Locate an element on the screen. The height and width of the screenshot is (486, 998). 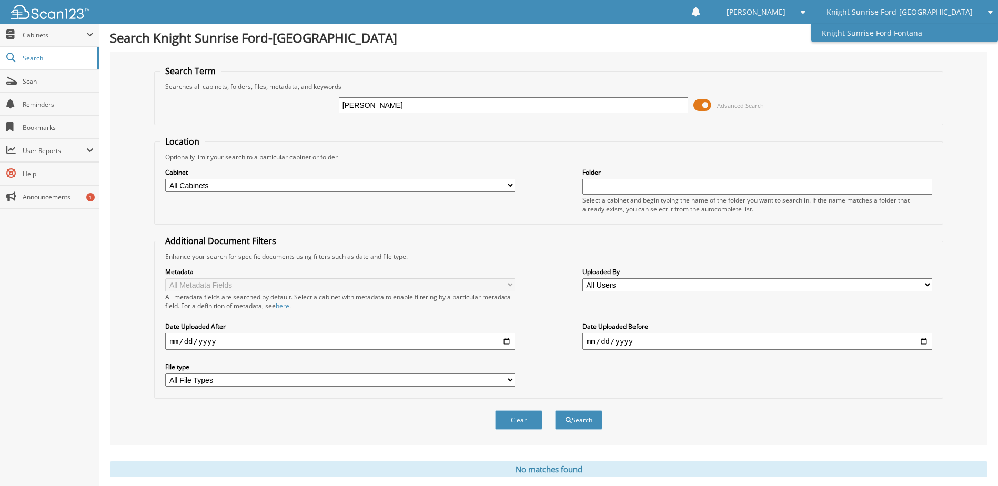
input: start is located at coordinates (340, 341).